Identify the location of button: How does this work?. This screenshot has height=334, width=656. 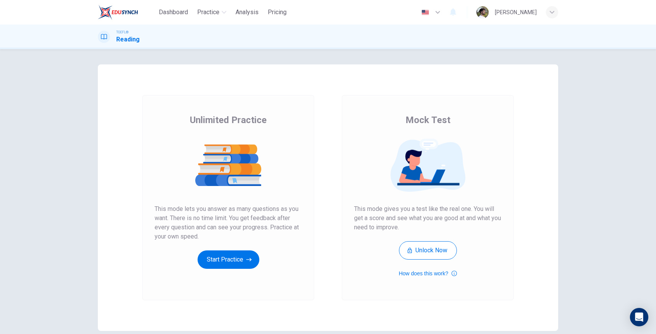
(427, 273).